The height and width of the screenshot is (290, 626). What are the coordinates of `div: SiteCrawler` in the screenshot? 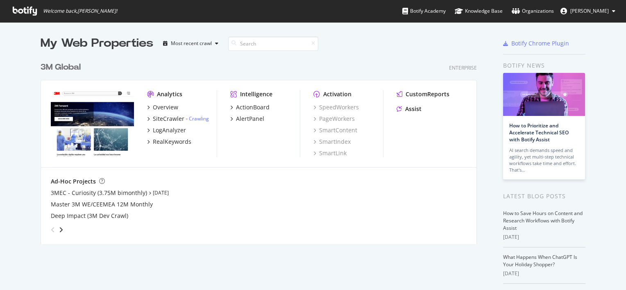 It's located at (168, 119).